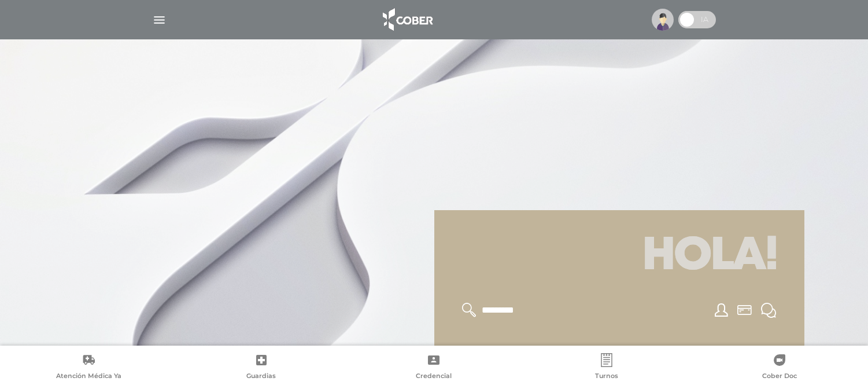 Image resolution: width=868 pixels, height=385 pixels. What do you see at coordinates (607, 377) in the screenshot?
I see `span: Turnos` at bounding box center [607, 377].